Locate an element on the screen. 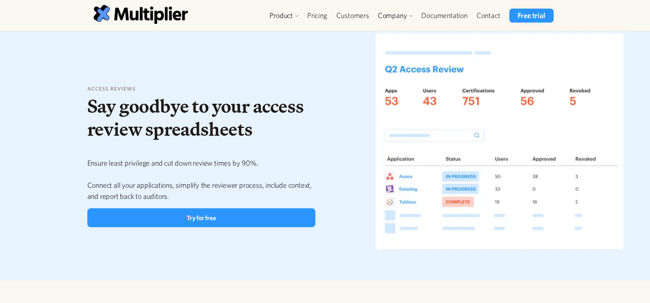  a: Customers is located at coordinates (353, 16).